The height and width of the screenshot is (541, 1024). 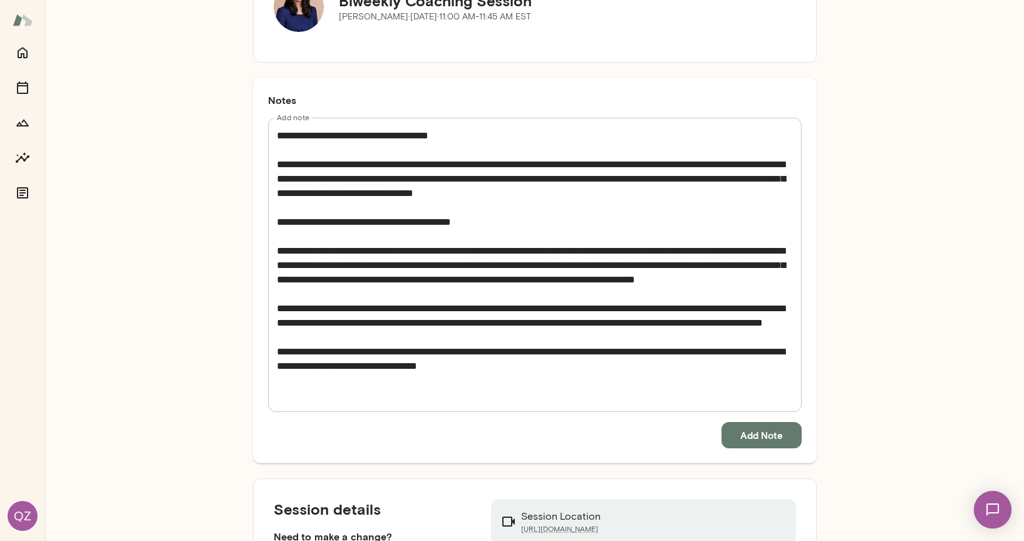 I want to click on button: Documents, so click(x=23, y=193).